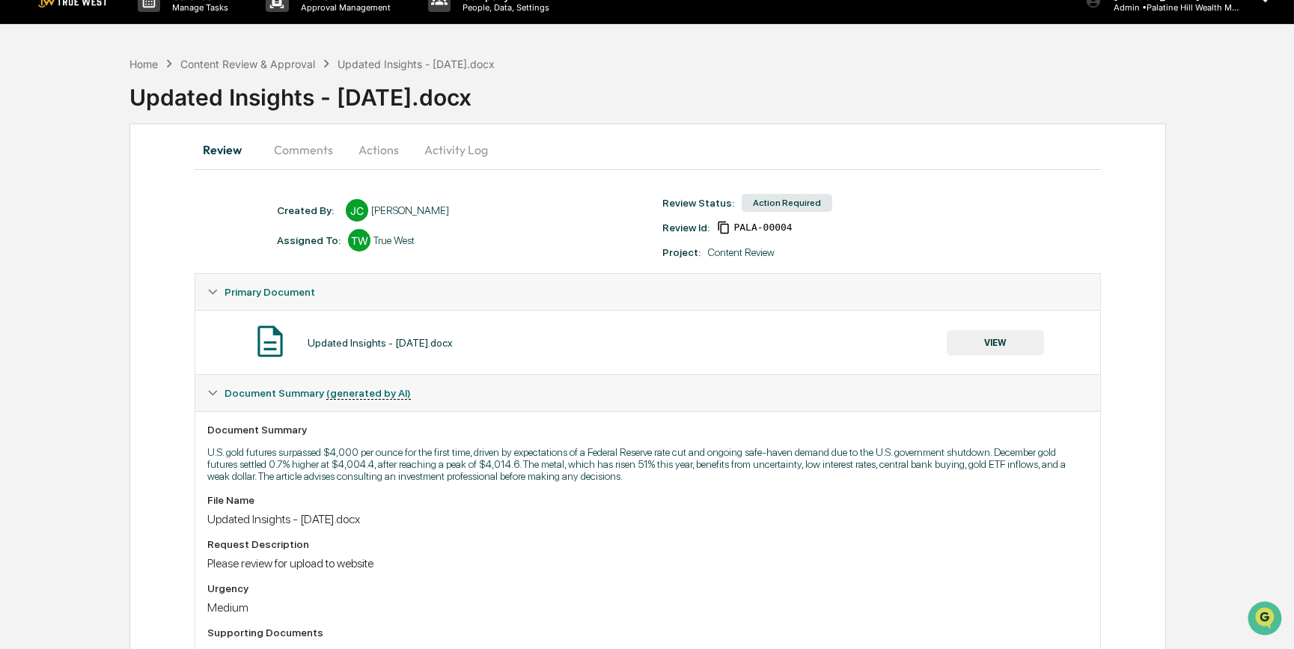 This screenshot has width=1294, height=649. Describe the element at coordinates (368, 393) in the screenshot. I see `u: (generated by AI)` at that location.